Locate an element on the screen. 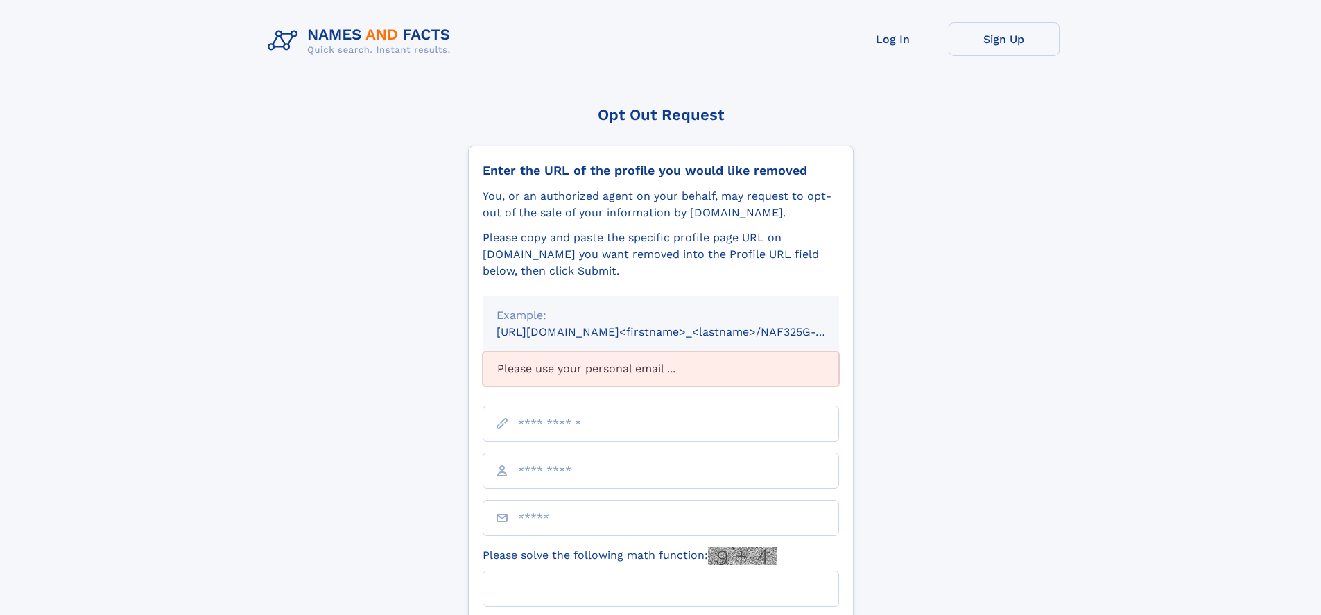 The height and width of the screenshot is (615, 1321). a: Sign Up is located at coordinates (1004, 39).